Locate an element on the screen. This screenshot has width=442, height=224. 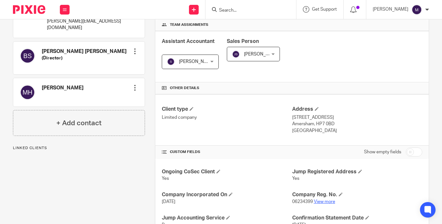
span: 06234399 is located at coordinates (302, 202).